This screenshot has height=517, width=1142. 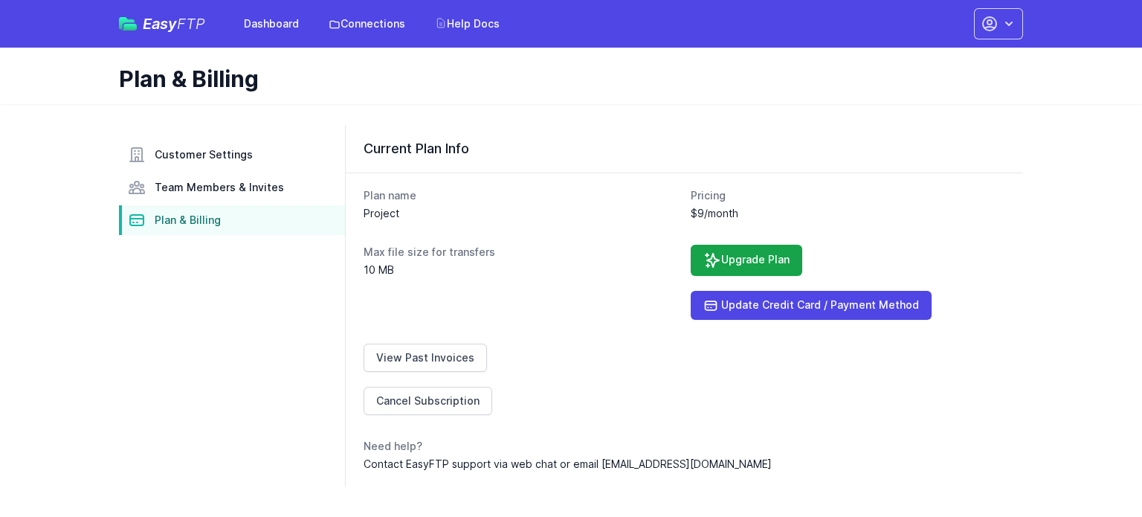 I want to click on span: Team Members & Invites, so click(x=219, y=187).